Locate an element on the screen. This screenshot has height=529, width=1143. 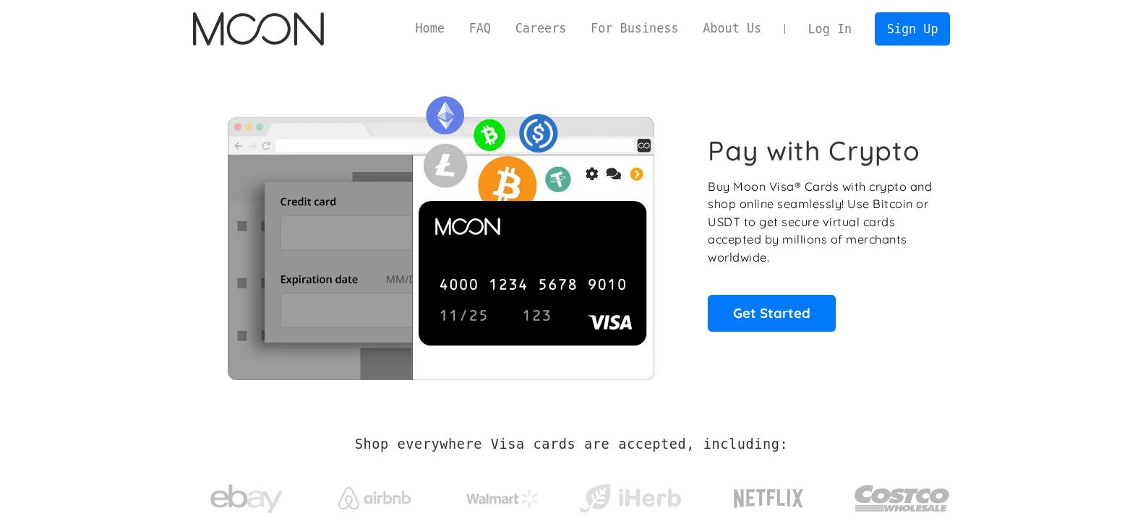
p: Buy Moon Visa® Cards with crypto and shop online seamlessly! Use Bitcoin or USDT to get secure vi... is located at coordinates (821, 222).